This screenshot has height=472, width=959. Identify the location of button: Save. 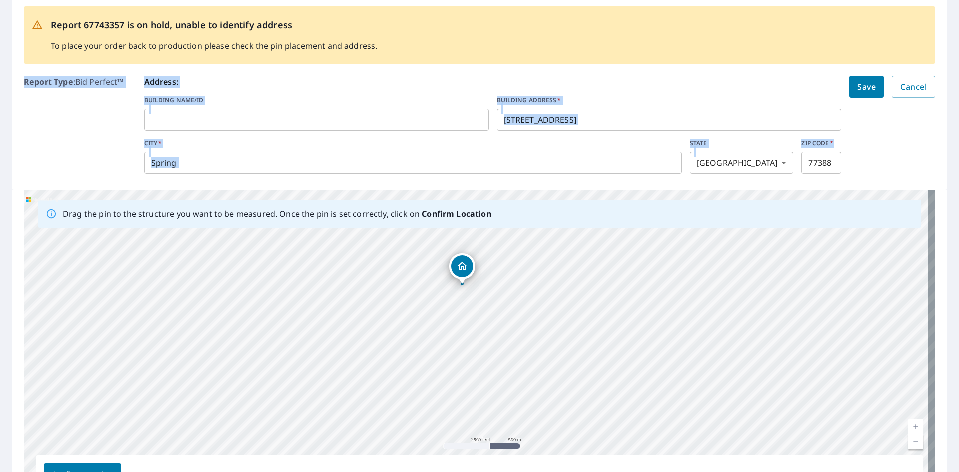
(866, 87).